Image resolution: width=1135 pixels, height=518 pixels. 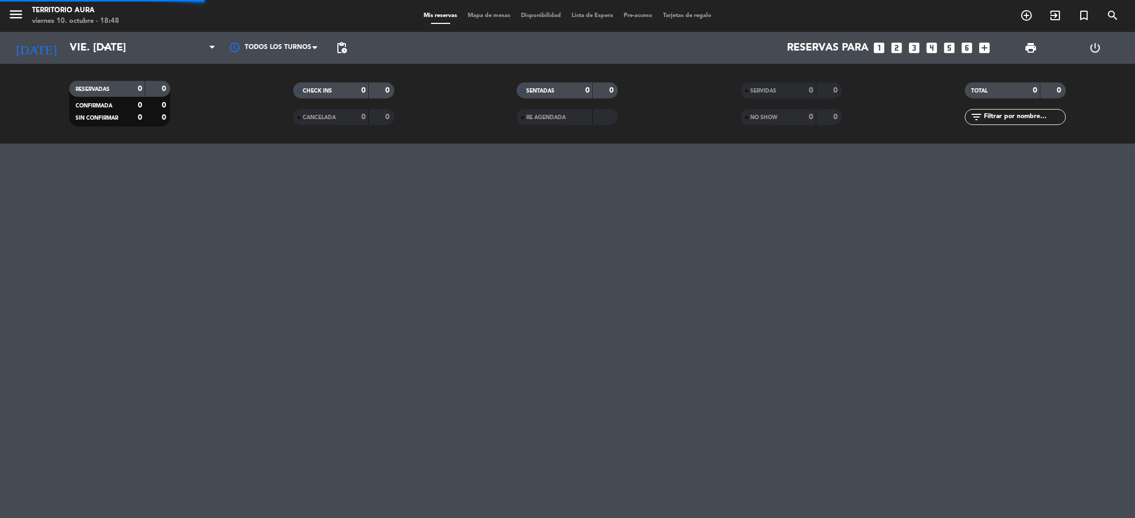 What do you see at coordinates (541, 15) in the screenshot?
I see `span: Disponibilidad` at bounding box center [541, 15].